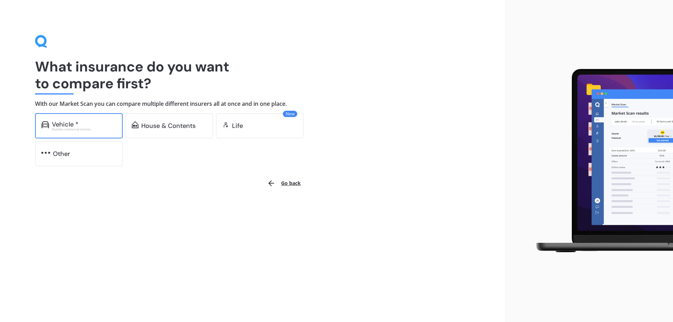 This screenshot has height=322, width=673. Describe the element at coordinates (168, 126) in the screenshot. I see `div: House & Contents` at that location.